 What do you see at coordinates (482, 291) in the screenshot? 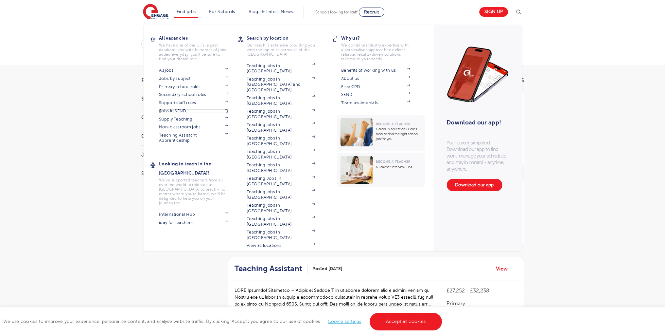
I see `p: £27,252 - £32,238` at bounding box center [482, 291].